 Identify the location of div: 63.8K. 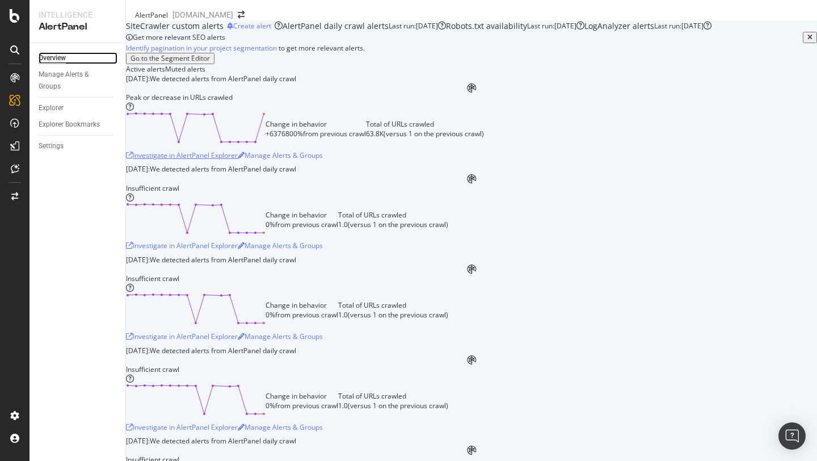
(374, 133).